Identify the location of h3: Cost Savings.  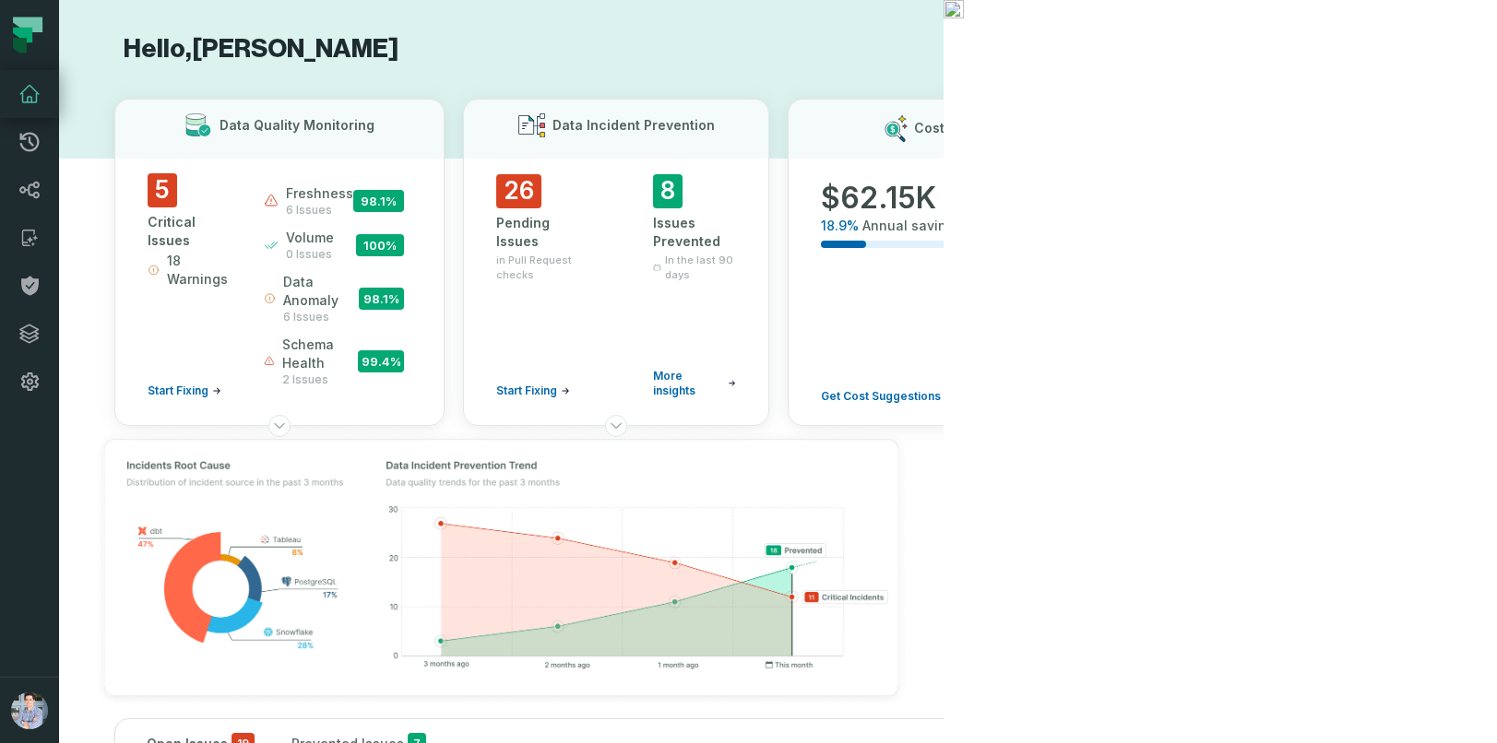
(957, 128).